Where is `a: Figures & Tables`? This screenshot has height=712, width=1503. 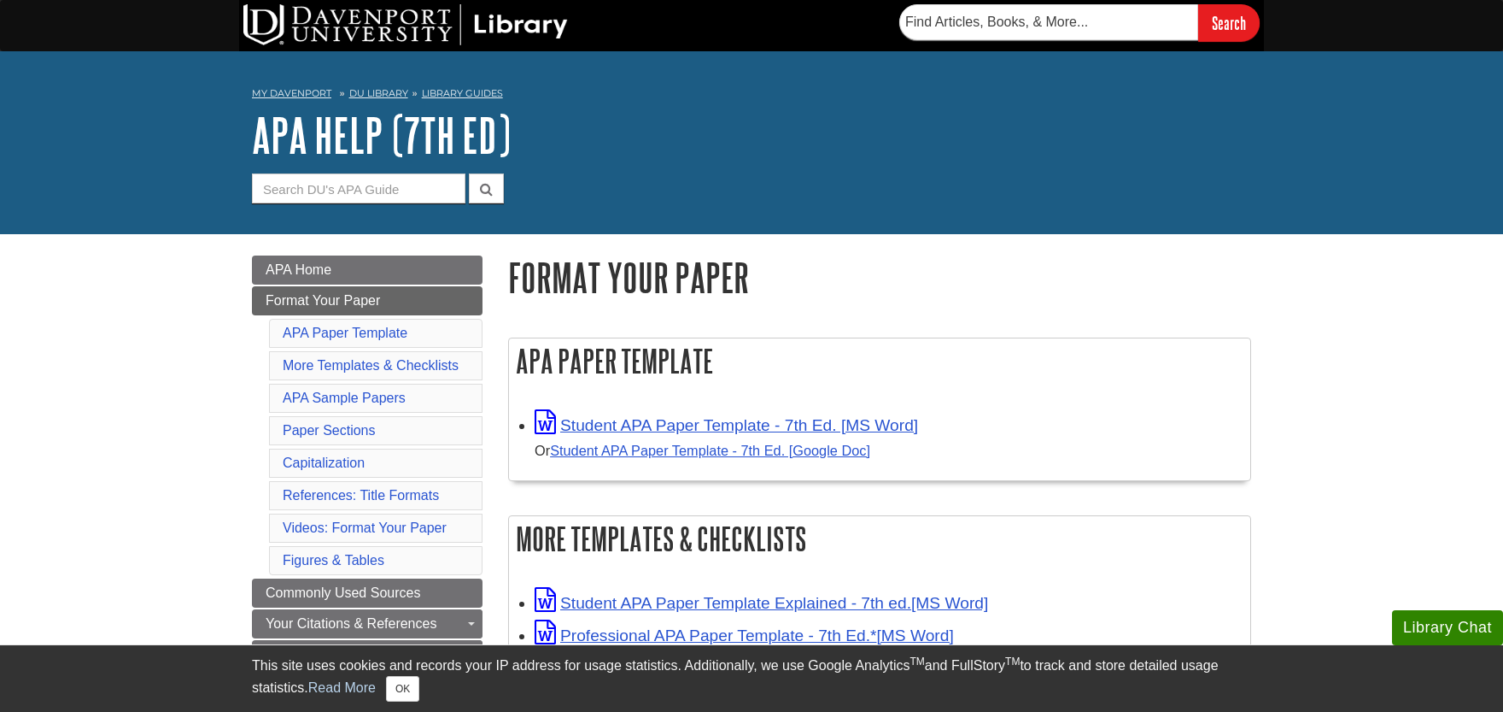
a: Figures & Tables is located at coordinates (333, 559).